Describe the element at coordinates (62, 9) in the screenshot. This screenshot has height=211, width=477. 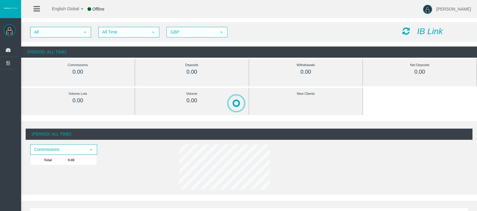
I see `span: English Global` at that location.